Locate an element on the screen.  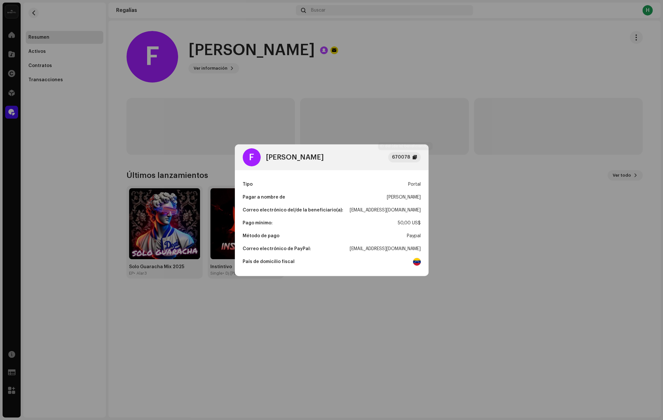
div: Tipo is located at coordinates (247, 185).